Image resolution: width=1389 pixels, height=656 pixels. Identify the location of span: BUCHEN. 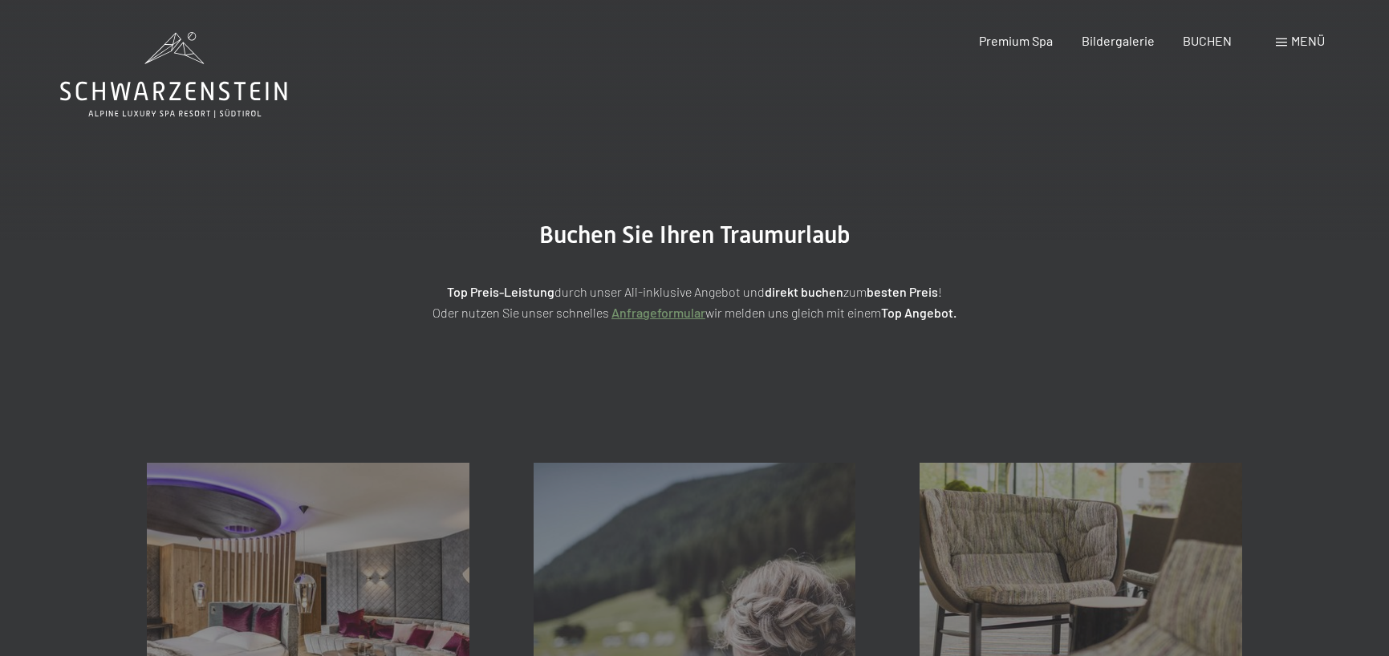
(1206, 40).